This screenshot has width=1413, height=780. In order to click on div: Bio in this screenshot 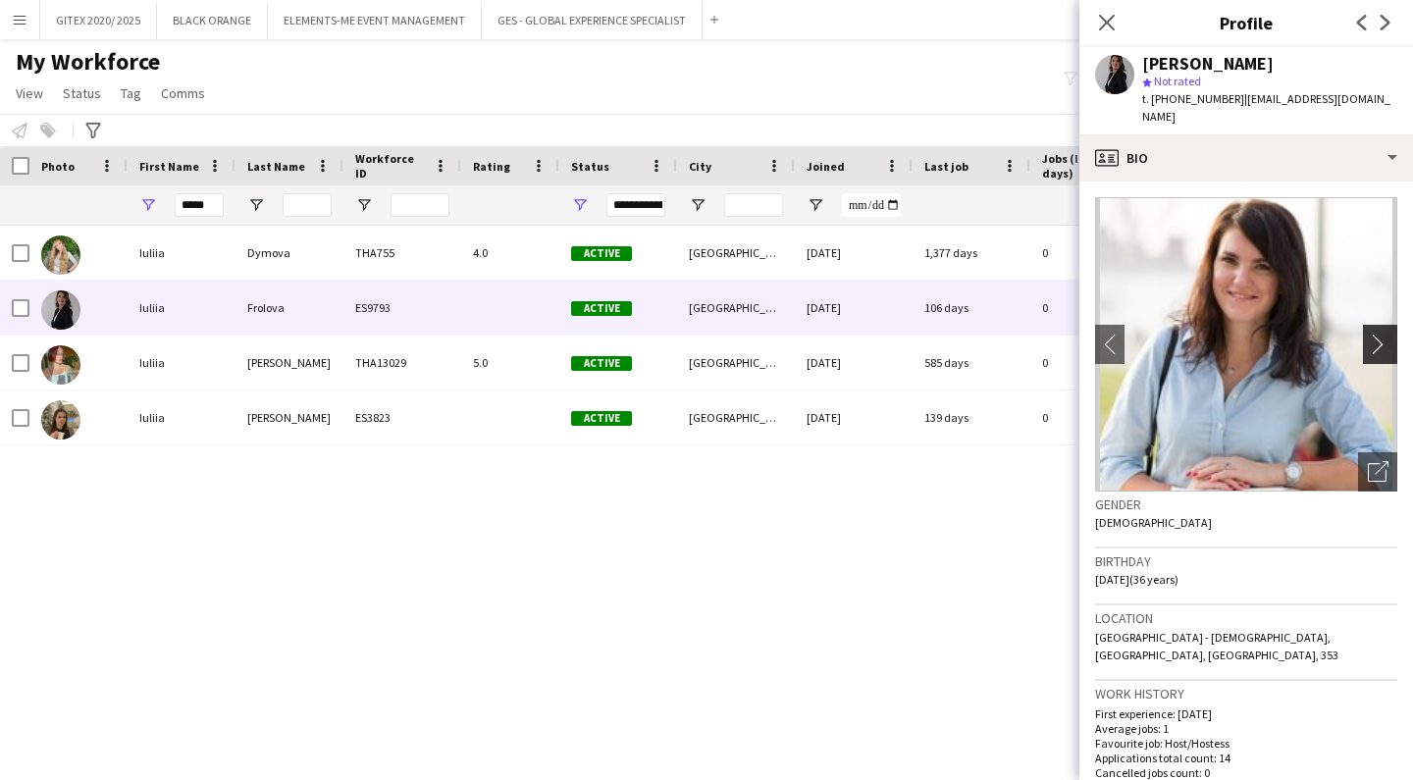, I will do `click(1246, 158)`.